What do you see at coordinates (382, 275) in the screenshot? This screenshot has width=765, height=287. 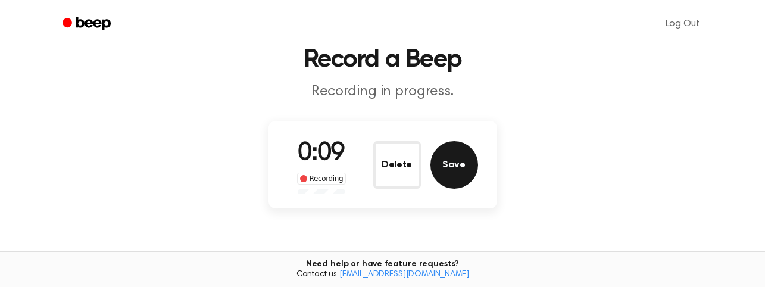 I see `span: Contact us` at bounding box center [382, 275].